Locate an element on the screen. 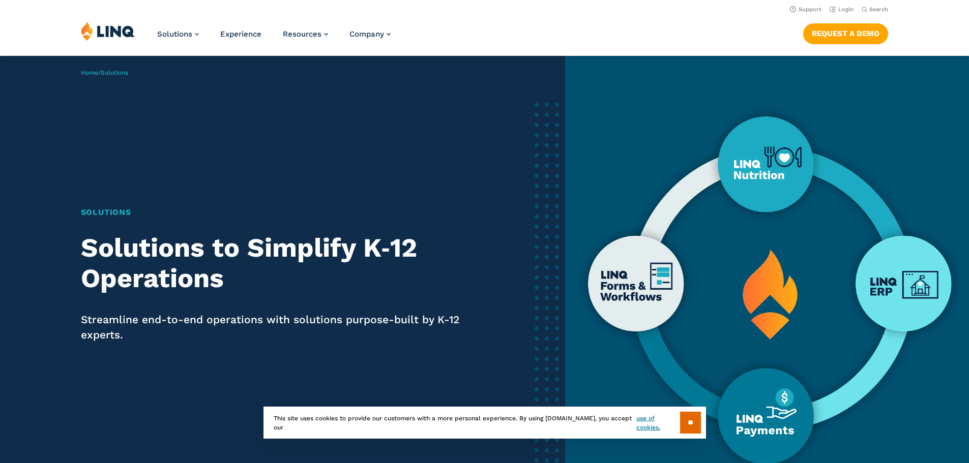 The image size is (969, 463). a: Request a Demo is located at coordinates (845, 34).